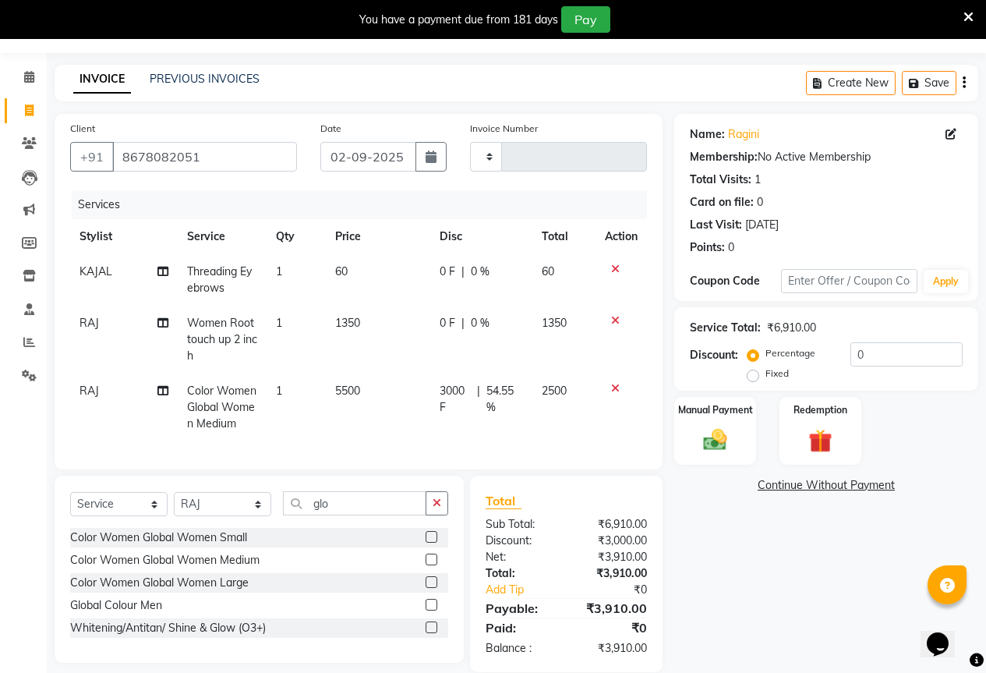 Image resolution: width=986 pixels, height=673 pixels. Describe the element at coordinates (716, 225) in the screenshot. I see `div: Last Visit:` at that location.